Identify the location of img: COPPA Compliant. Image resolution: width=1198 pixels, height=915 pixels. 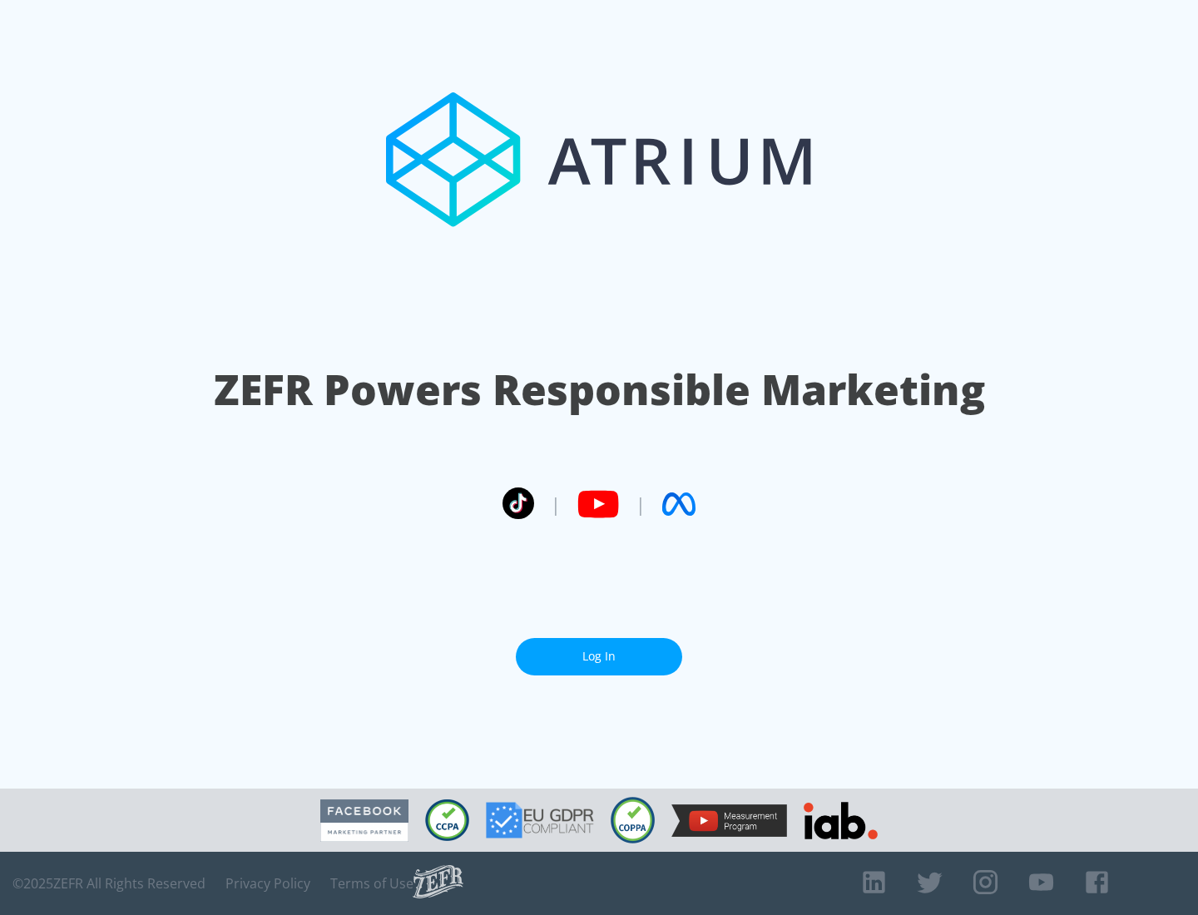
(632, 820).